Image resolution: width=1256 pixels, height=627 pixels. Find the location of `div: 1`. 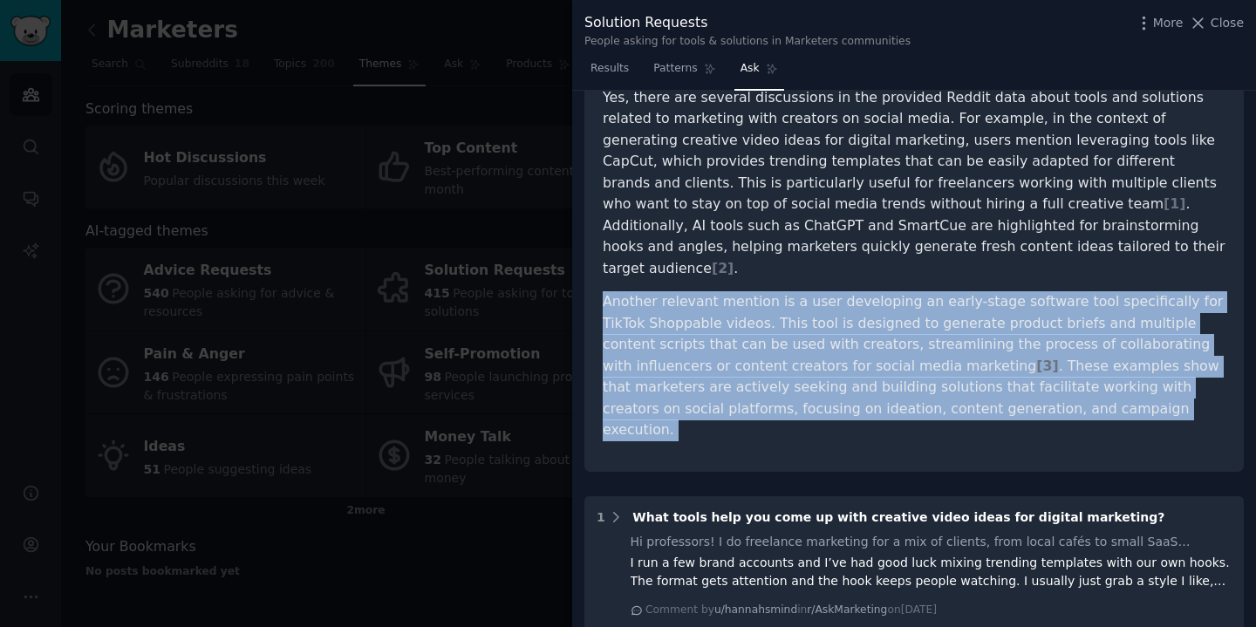

div: 1 is located at coordinates (601, 517).